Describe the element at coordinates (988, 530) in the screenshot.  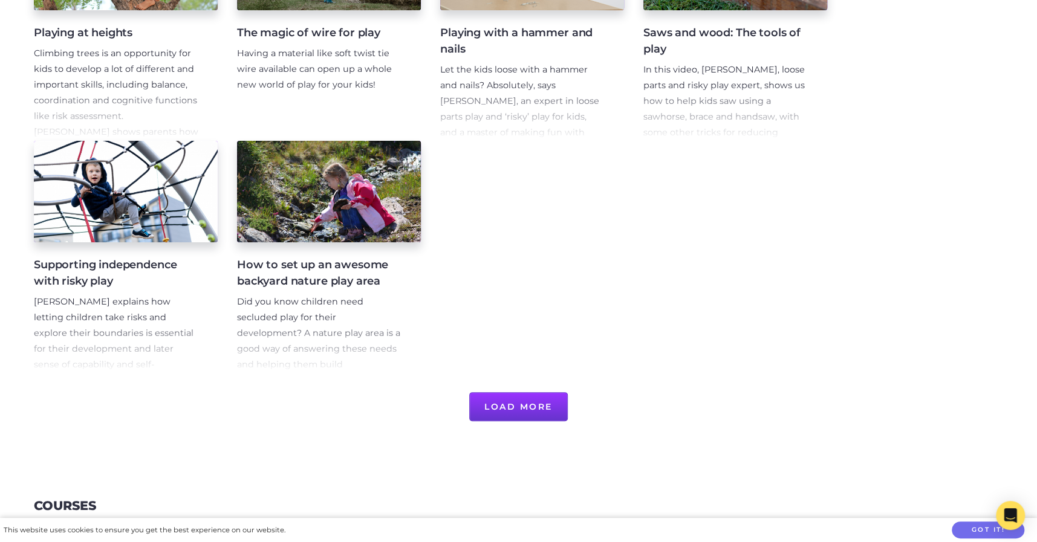
I see `button: Got it!` at that location.